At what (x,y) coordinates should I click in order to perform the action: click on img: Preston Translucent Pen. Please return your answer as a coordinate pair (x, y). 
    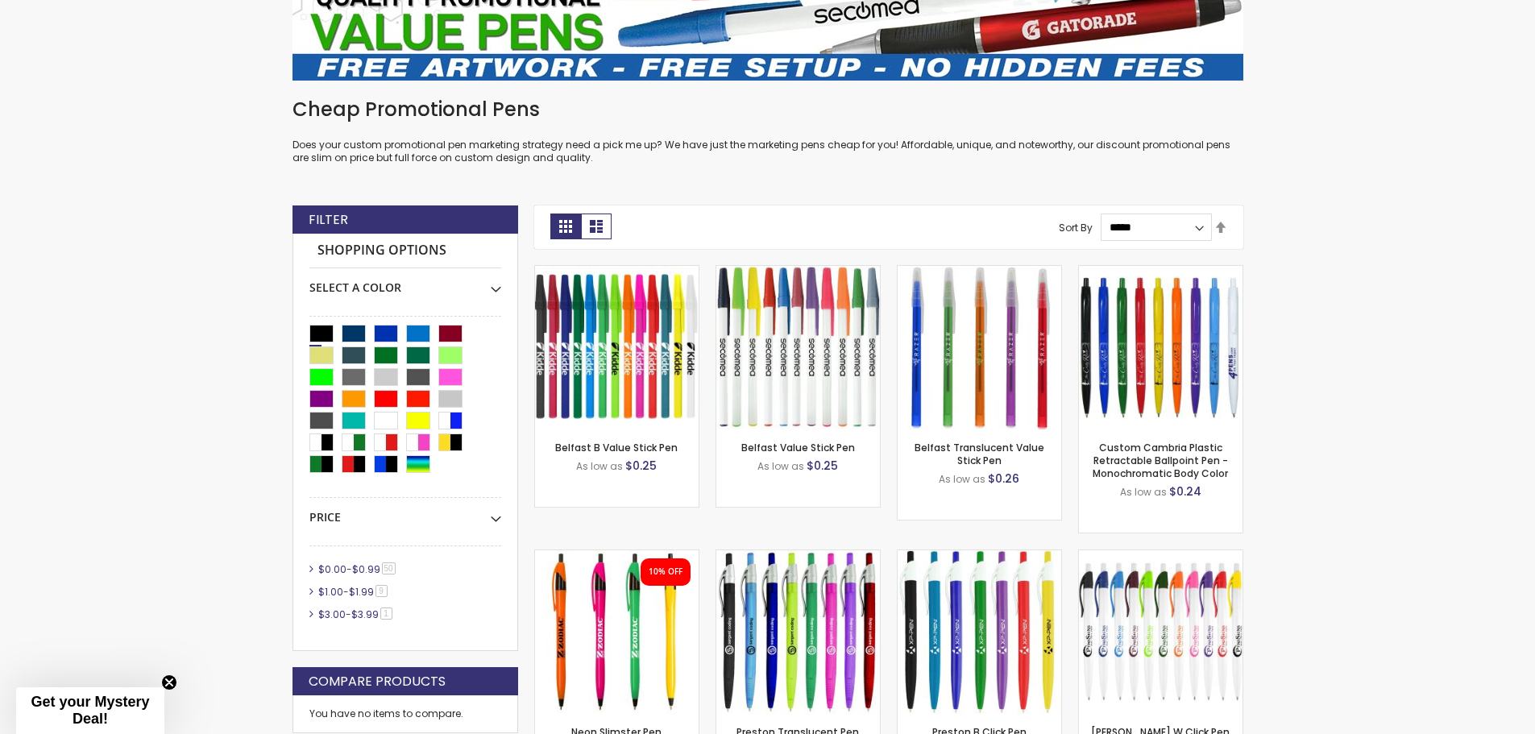
    Looking at the image, I should click on (798, 632).